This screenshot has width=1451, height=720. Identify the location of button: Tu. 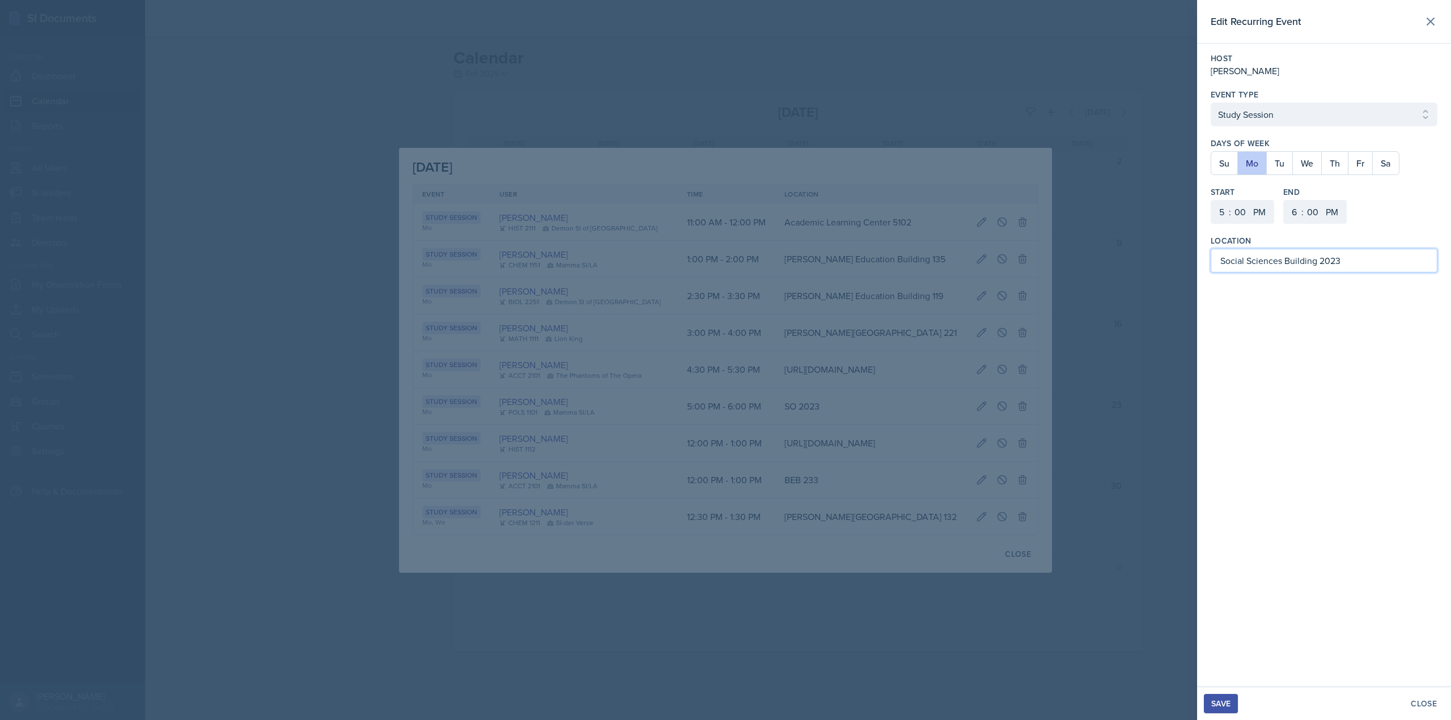
(1279, 163).